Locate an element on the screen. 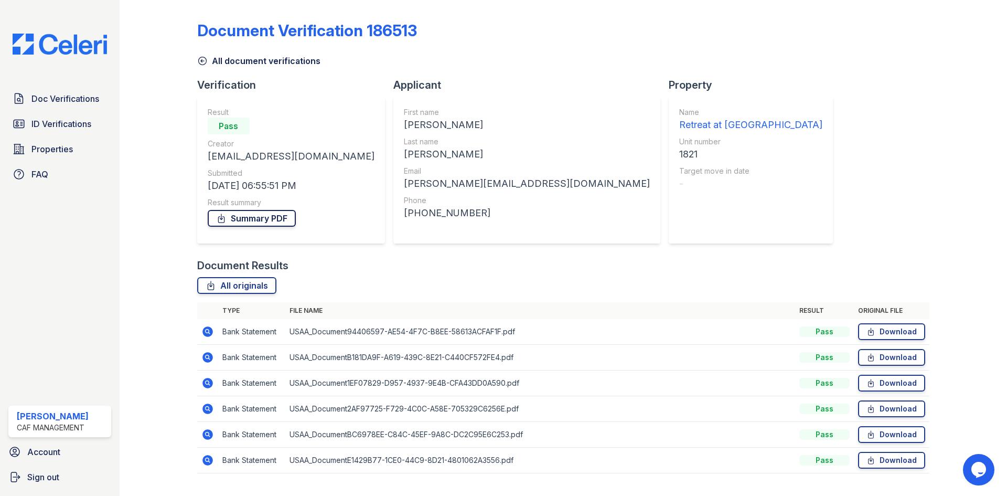 The height and width of the screenshot is (496, 1007). span: ID Verifications is located at coordinates (61, 124).